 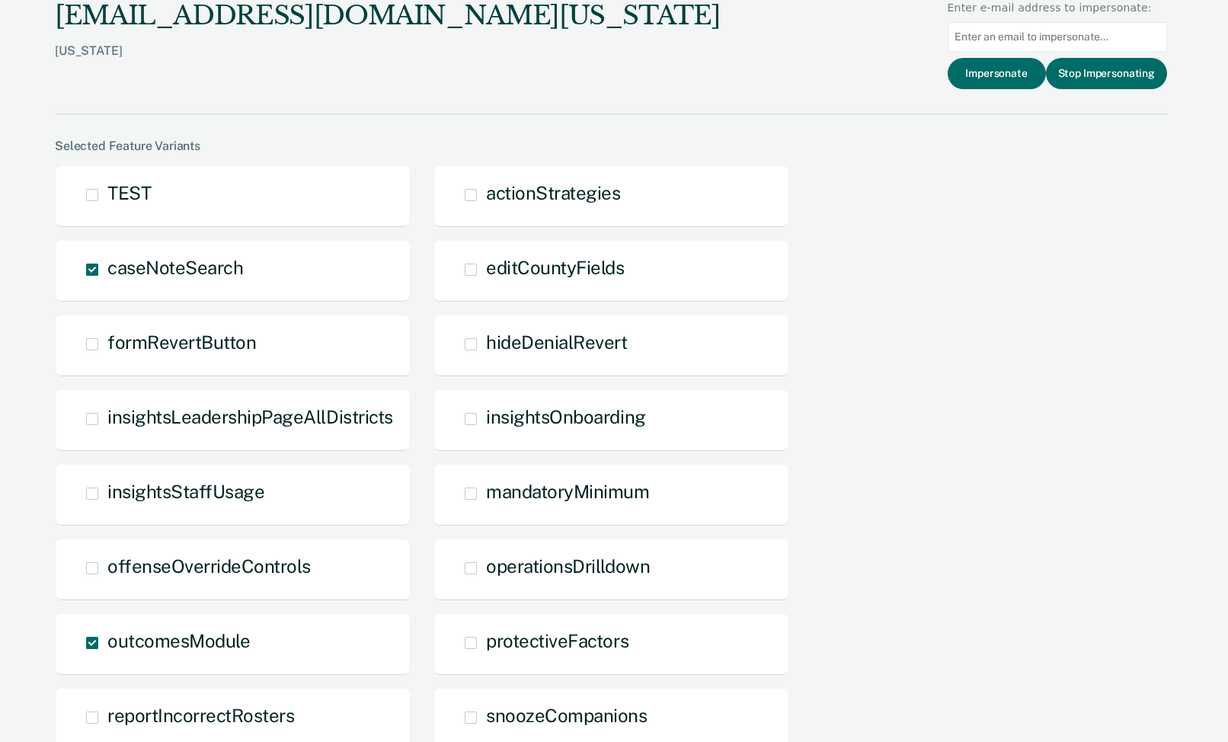 I want to click on span: outcomesModule, so click(x=178, y=641).